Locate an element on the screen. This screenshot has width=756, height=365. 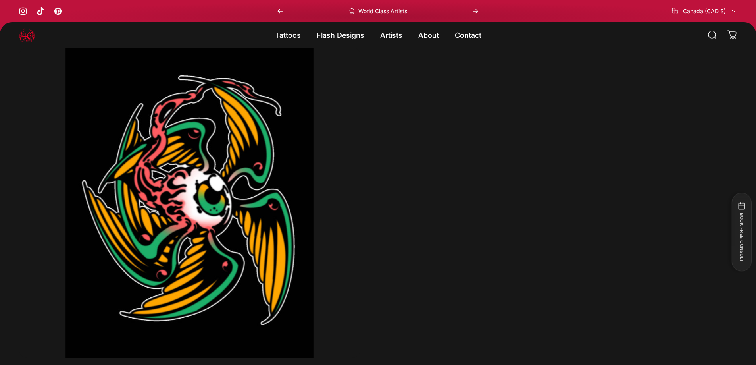
summary: Artists is located at coordinates (391, 35).